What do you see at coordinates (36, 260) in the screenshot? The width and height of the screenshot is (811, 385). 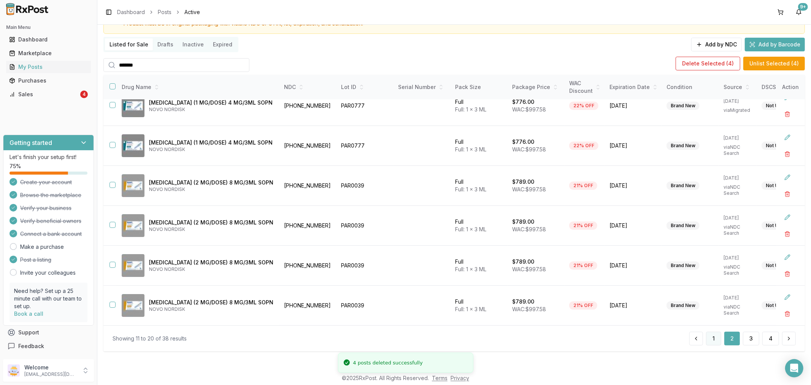 I see `span: Post a listing` at bounding box center [36, 260].